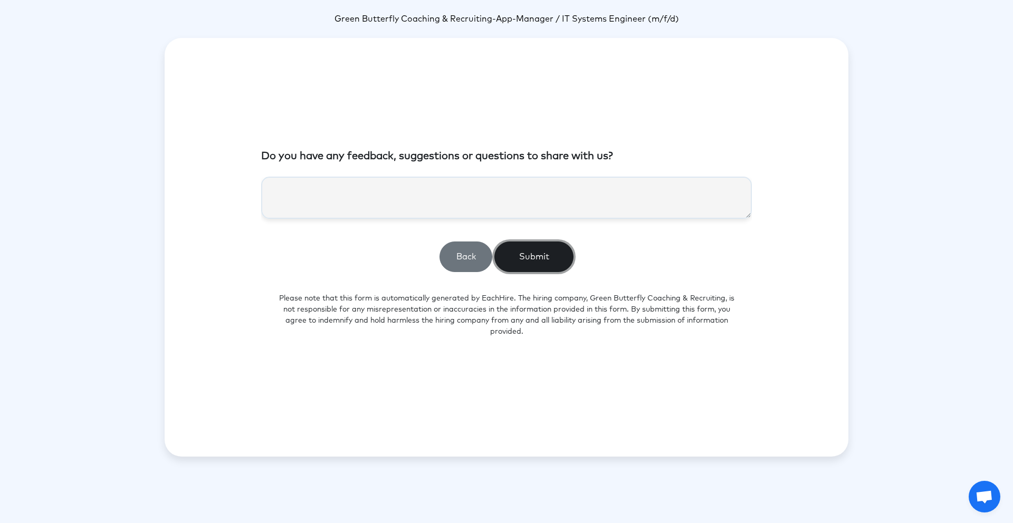  What do you see at coordinates (587, 19) in the screenshot?
I see `span: App-Manager / IT Systems Engineer (m/f/d)` at bounding box center [587, 19].